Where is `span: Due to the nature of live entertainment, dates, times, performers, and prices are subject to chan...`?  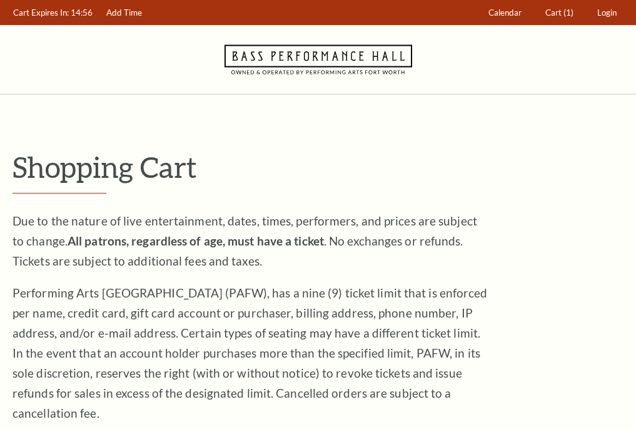 span: Due to the nature of live entertainment, dates, times, performers, and prices are subject to chan... is located at coordinates (245, 240).